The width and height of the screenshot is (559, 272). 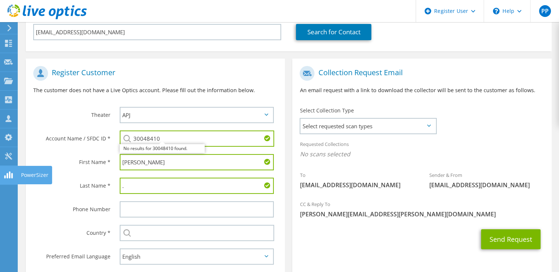 I want to click on label: Select Collection Type, so click(x=326, y=111).